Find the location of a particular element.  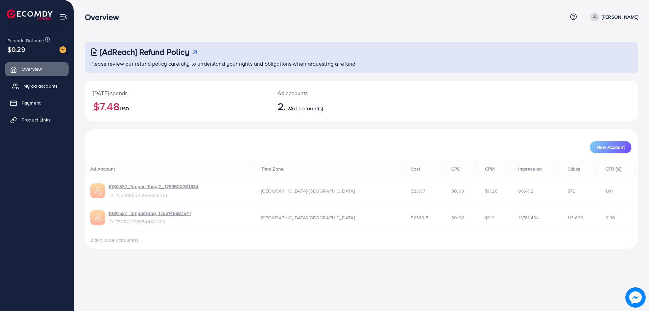

a: logo is located at coordinates (29, 15).